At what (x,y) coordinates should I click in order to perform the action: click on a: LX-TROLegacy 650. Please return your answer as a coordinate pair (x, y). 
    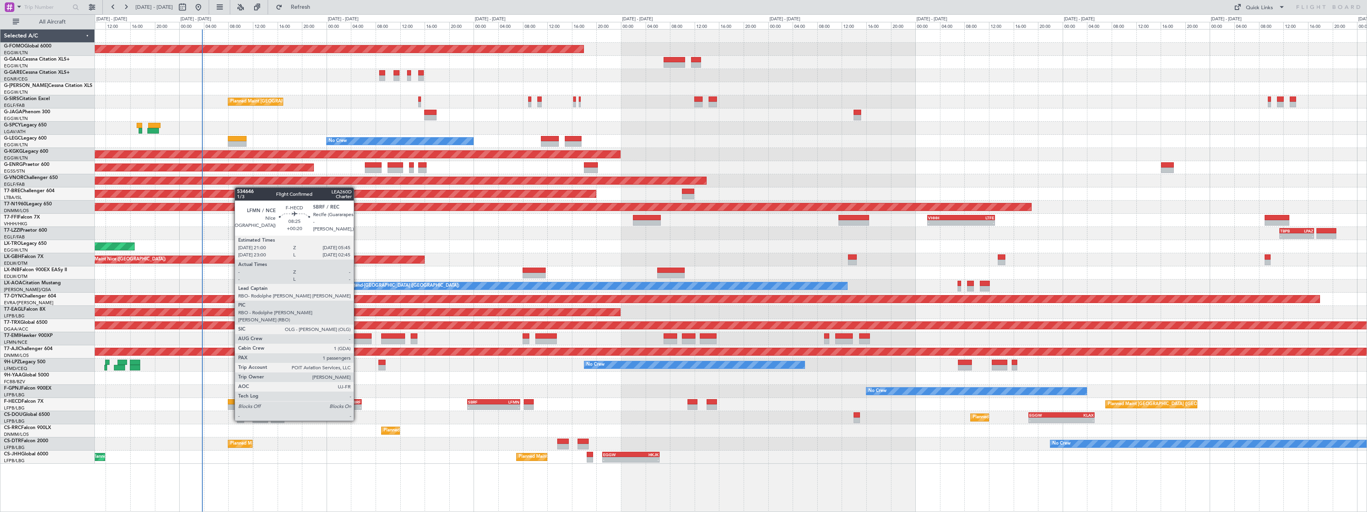
    Looking at the image, I should click on (25, 243).